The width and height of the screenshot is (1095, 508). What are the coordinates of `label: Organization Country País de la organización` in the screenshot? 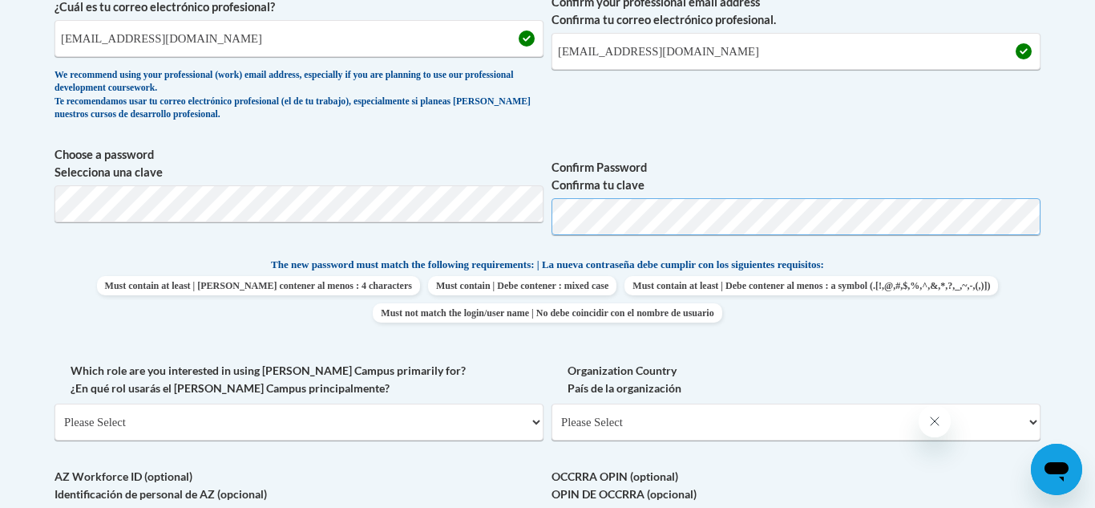 It's located at (796, 379).